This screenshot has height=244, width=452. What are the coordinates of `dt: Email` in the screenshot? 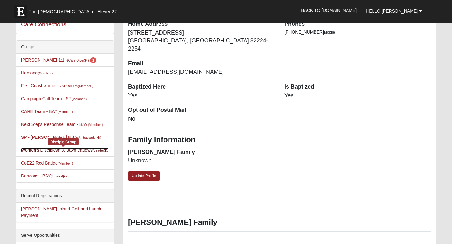 It's located at (201, 64).